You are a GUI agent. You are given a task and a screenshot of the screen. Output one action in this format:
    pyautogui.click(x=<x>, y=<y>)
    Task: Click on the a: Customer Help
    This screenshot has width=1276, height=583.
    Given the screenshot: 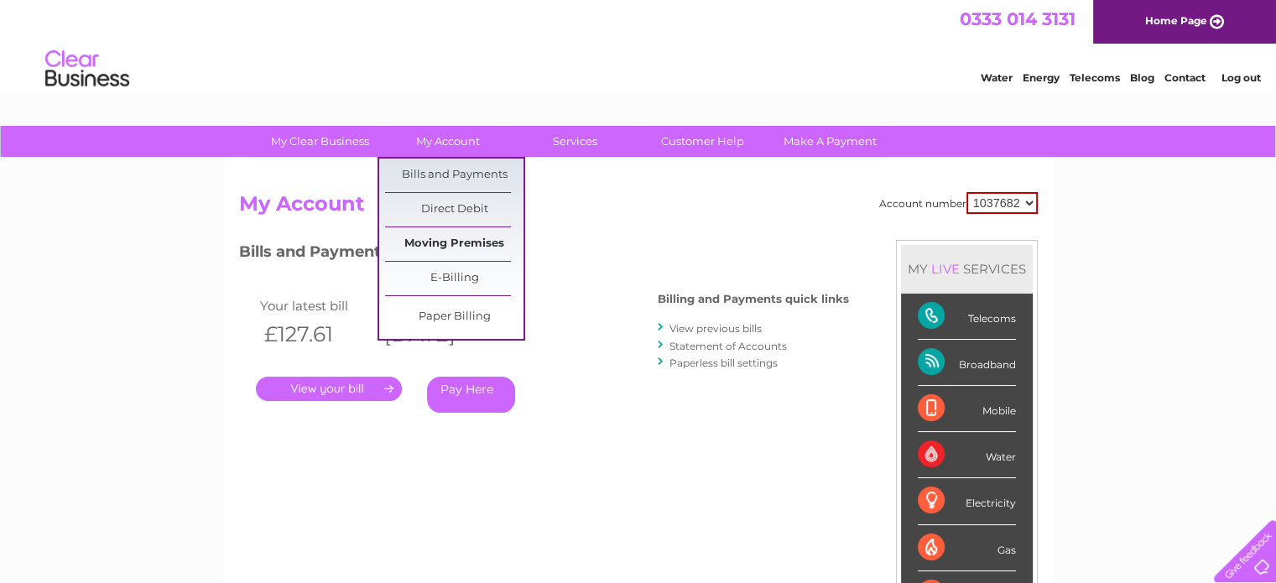 What is the action you would take?
    pyautogui.click(x=702, y=141)
    